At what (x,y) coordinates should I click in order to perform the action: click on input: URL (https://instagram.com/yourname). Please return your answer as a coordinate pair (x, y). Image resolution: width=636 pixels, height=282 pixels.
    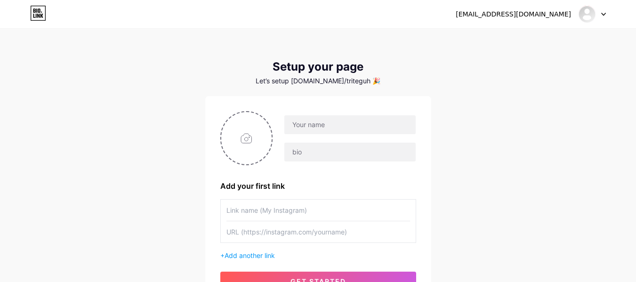
    Looking at the image, I should click on (318, 232).